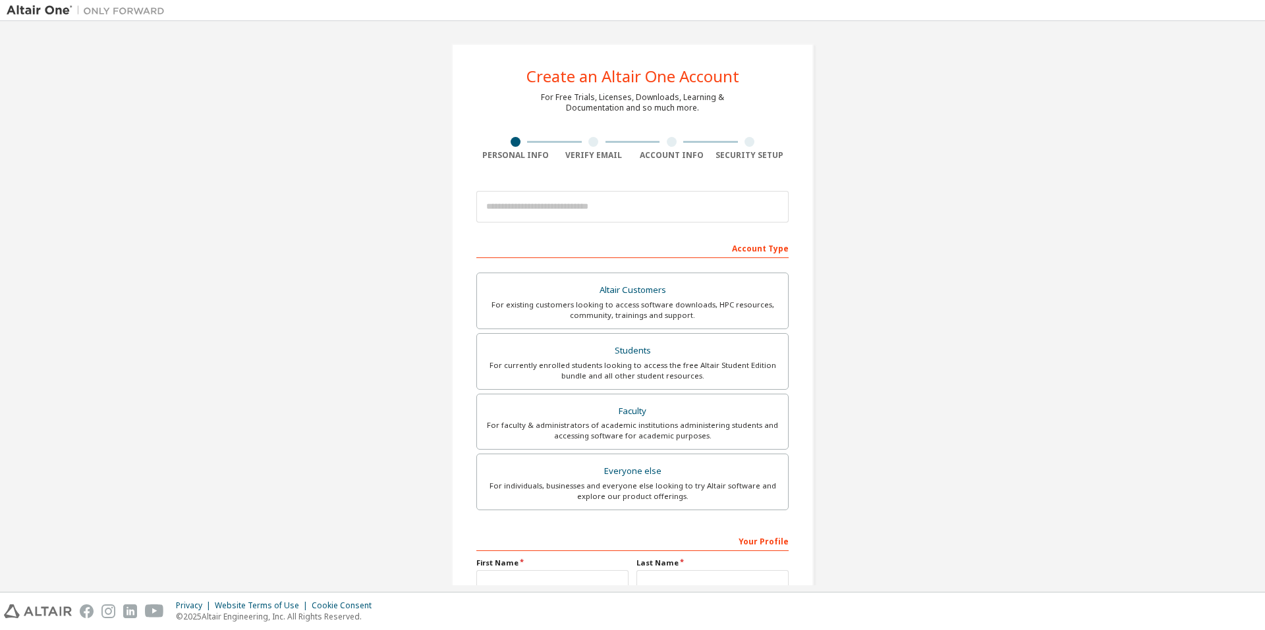  Describe the element at coordinates (632, 248) in the screenshot. I see `div: Account Type` at that location.